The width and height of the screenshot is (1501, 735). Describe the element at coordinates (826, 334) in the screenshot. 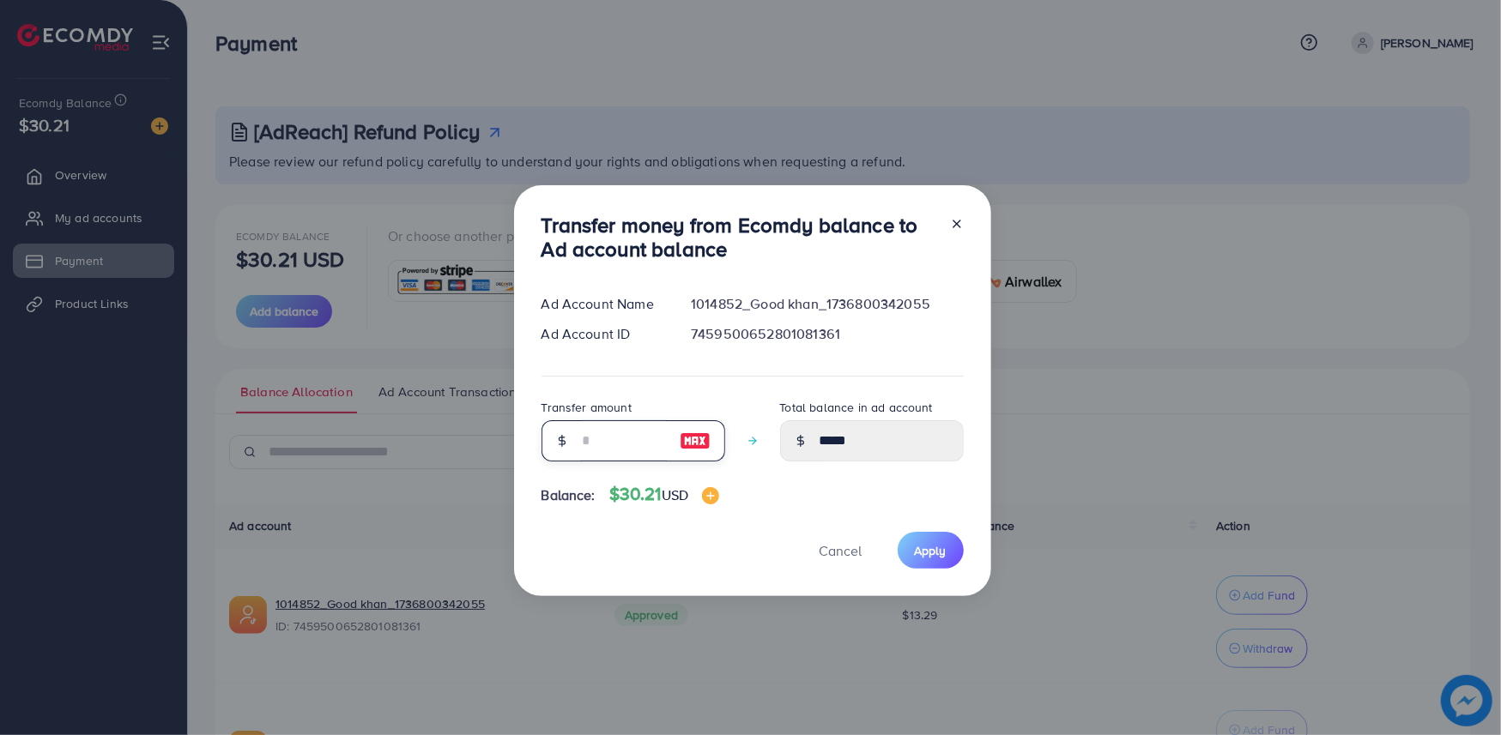

I see `div: 7459500652801081361` at that location.